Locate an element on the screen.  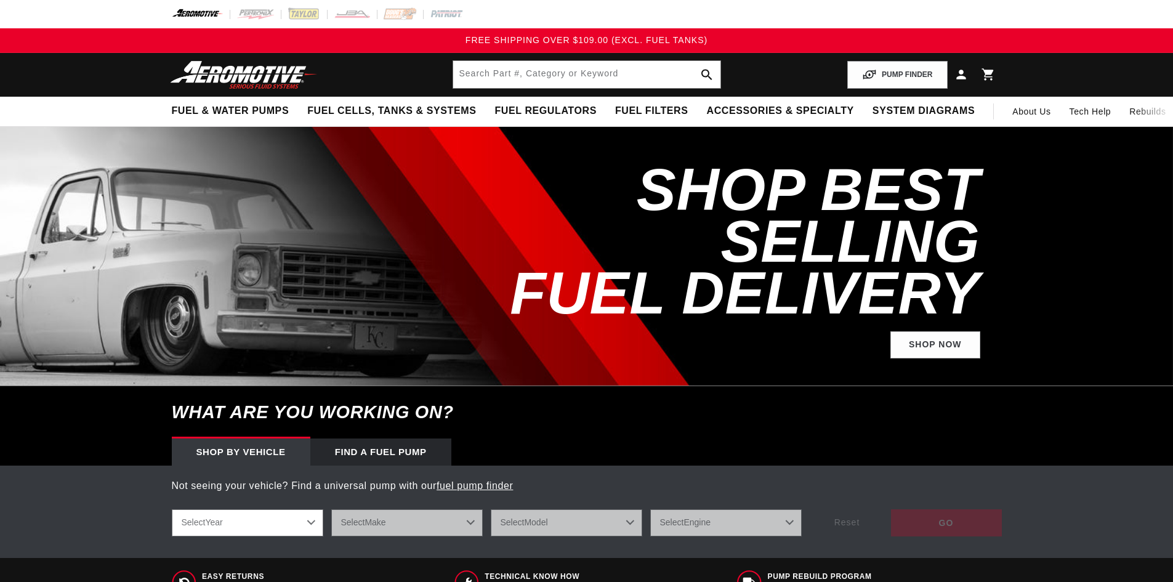
summary: Fuel Cells, Tanks & Systems is located at coordinates (392, 111).